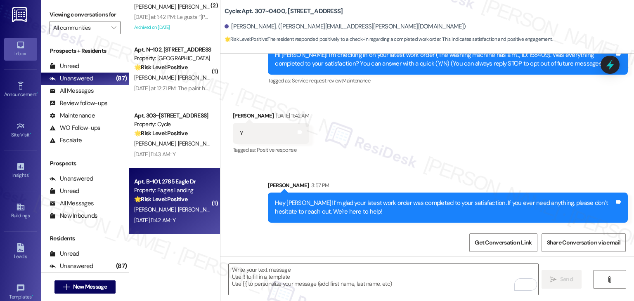 This screenshot has height=301, width=634. I want to click on div: Apt. B~101, 2785 Eagle Dr, so click(172, 182).